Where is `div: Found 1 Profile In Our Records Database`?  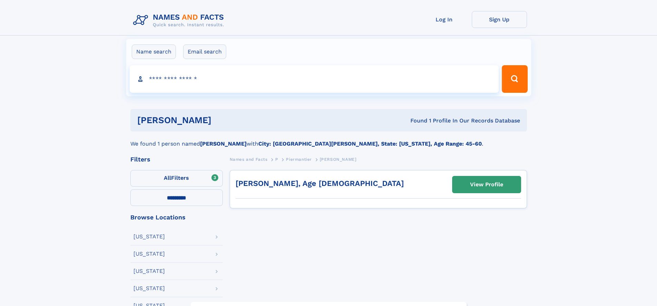
div: Found 1 Profile In Our Records Database is located at coordinates (416, 121).